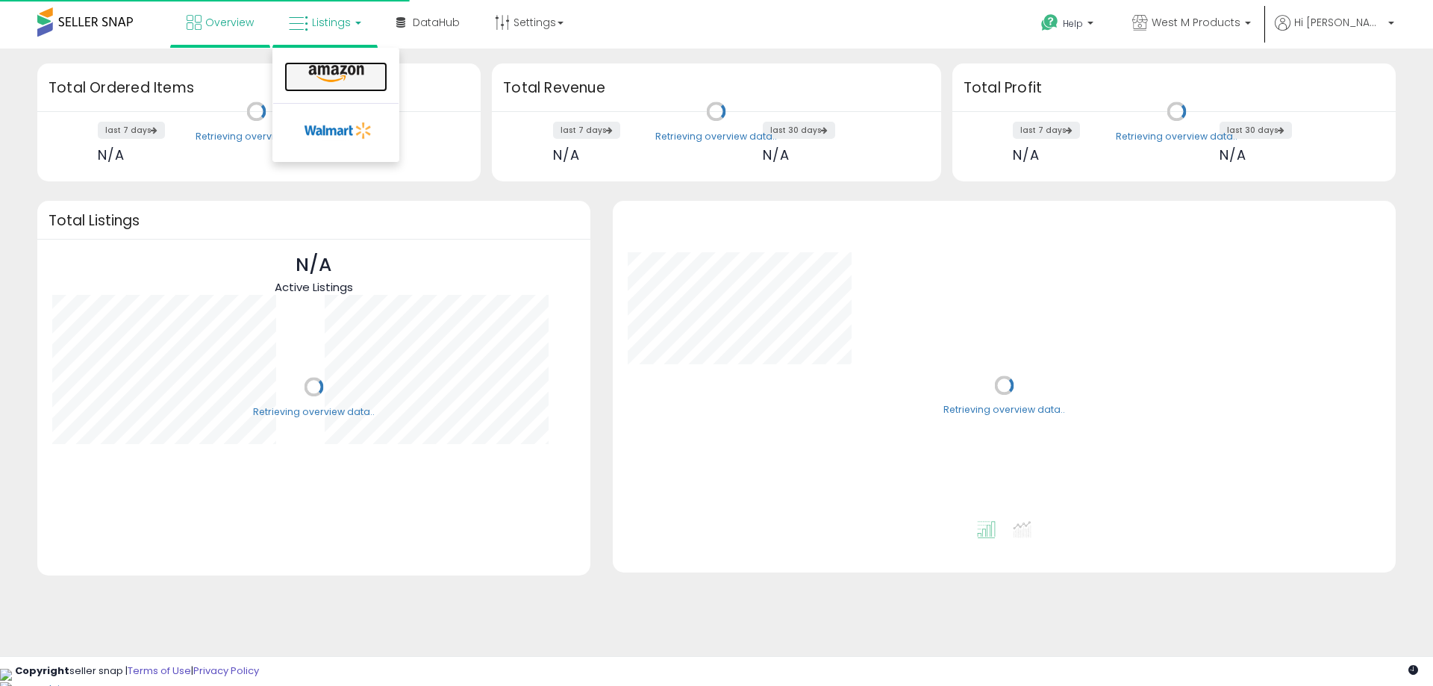 The width and height of the screenshot is (1433, 686). I want to click on span: West M Products, so click(1196, 22).